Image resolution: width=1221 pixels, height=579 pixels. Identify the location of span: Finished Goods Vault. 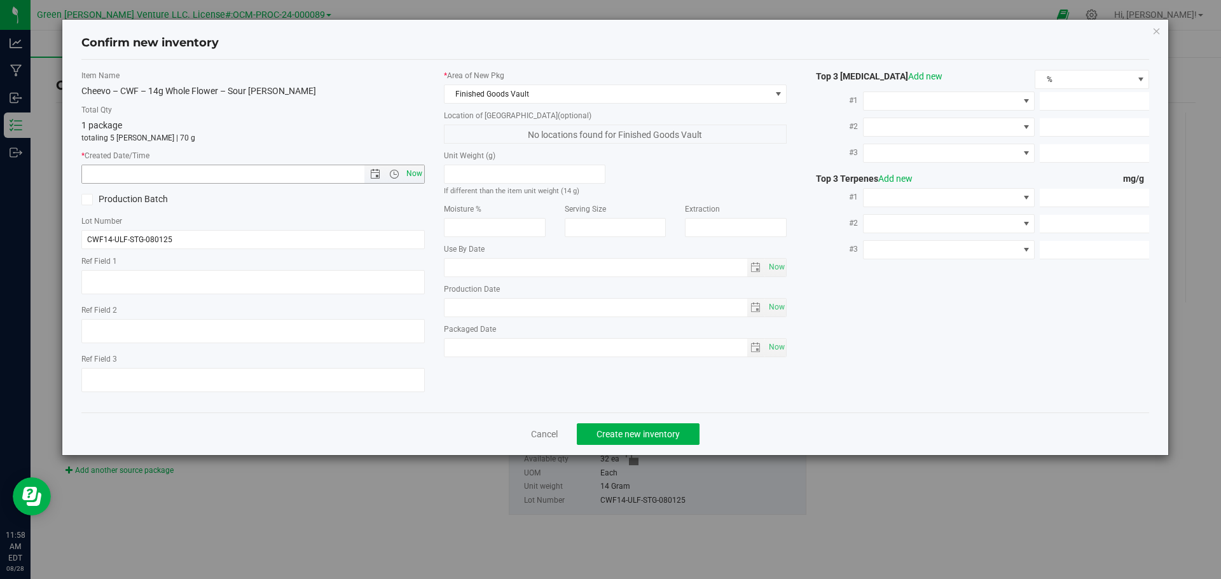
(607, 94).